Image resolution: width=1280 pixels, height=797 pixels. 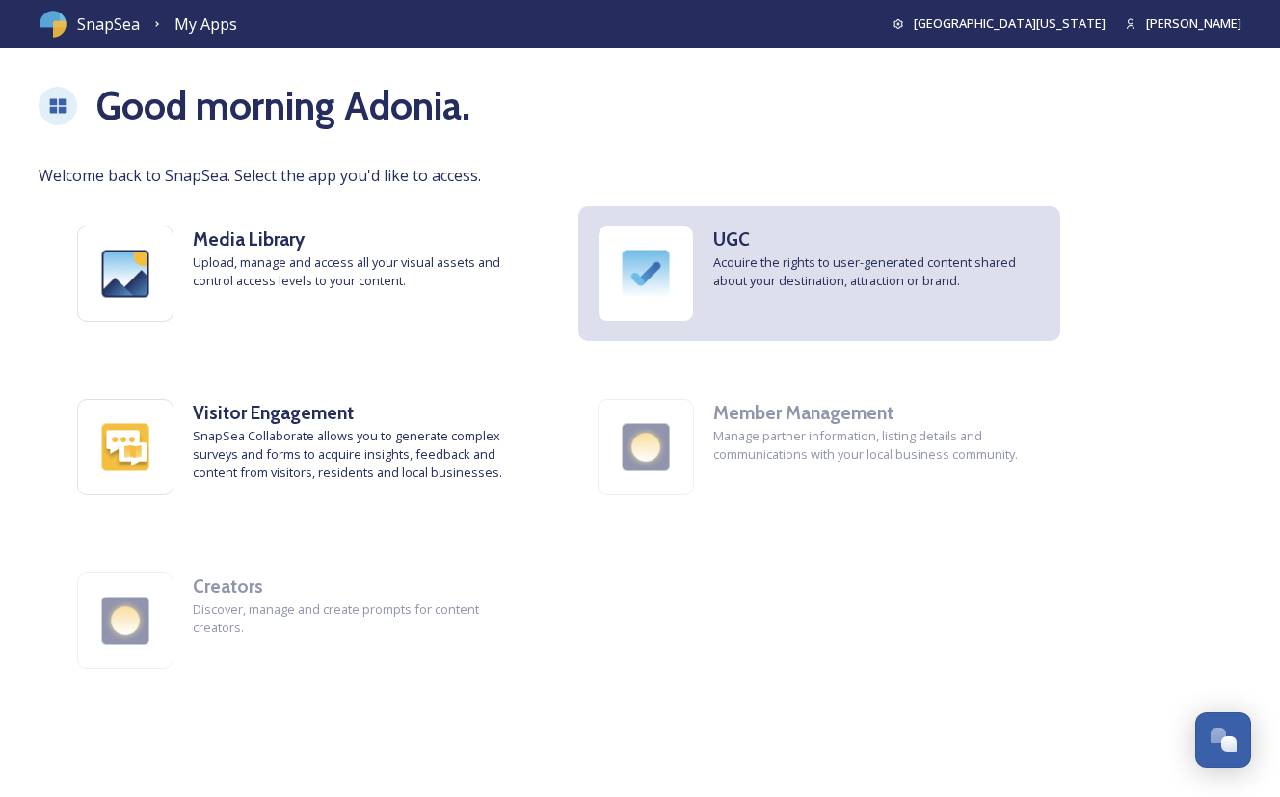 I want to click on span: Manage partner information, listing details and communications with your local business community., so click(x=877, y=445).